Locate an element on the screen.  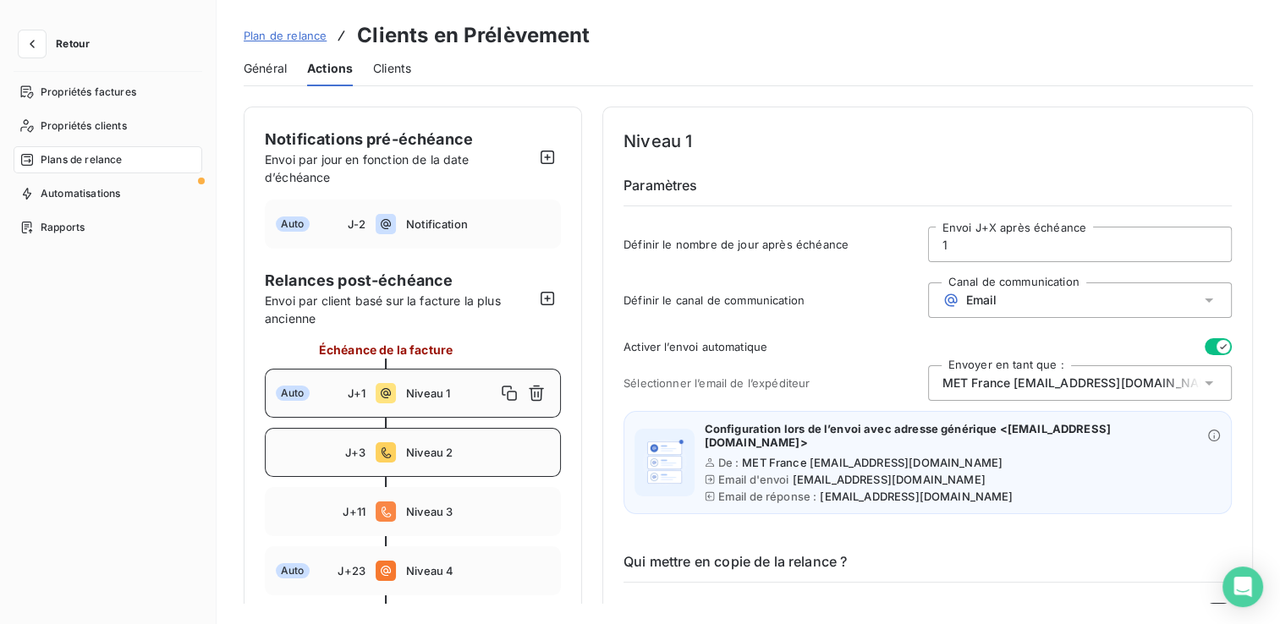
h3: Clients en Prélèvement is located at coordinates (473, 36).